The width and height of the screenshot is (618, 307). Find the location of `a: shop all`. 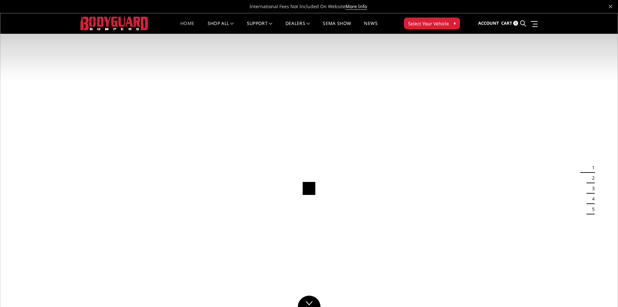

a: shop all is located at coordinates (221, 27).